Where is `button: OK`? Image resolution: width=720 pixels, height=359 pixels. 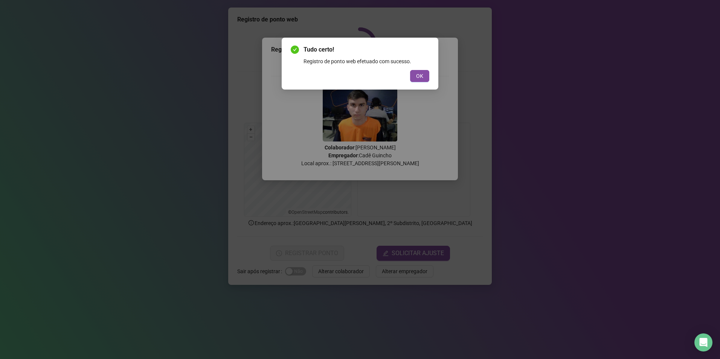
button: OK is located at coordinates (419, 76).